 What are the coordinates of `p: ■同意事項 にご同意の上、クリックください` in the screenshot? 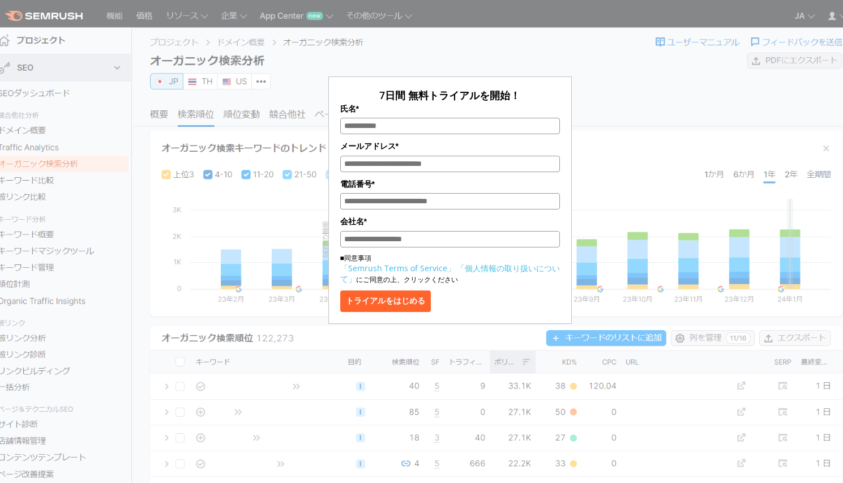 It's located at (450, 269).